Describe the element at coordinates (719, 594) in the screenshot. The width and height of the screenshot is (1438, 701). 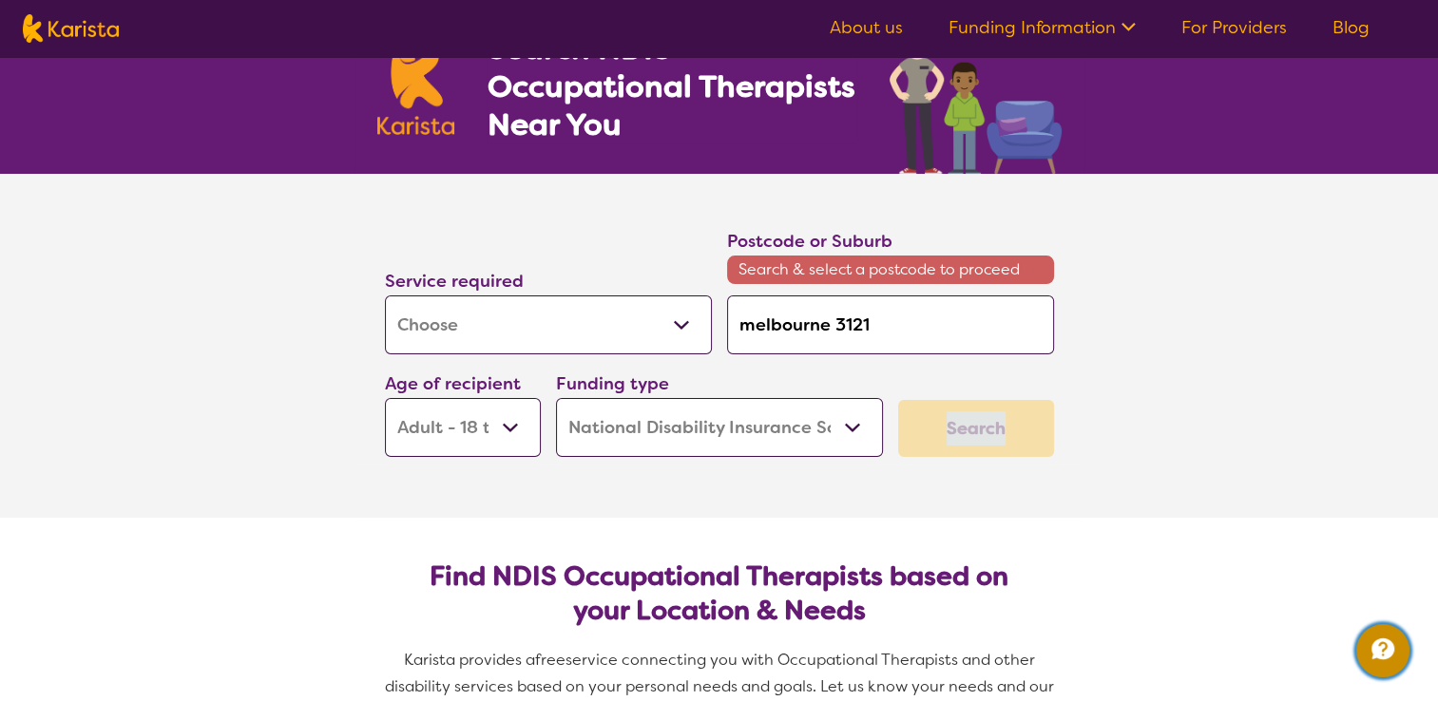
I see `h2: Find NDIS Occupational Therapists based on your Location & Needs` at that location.